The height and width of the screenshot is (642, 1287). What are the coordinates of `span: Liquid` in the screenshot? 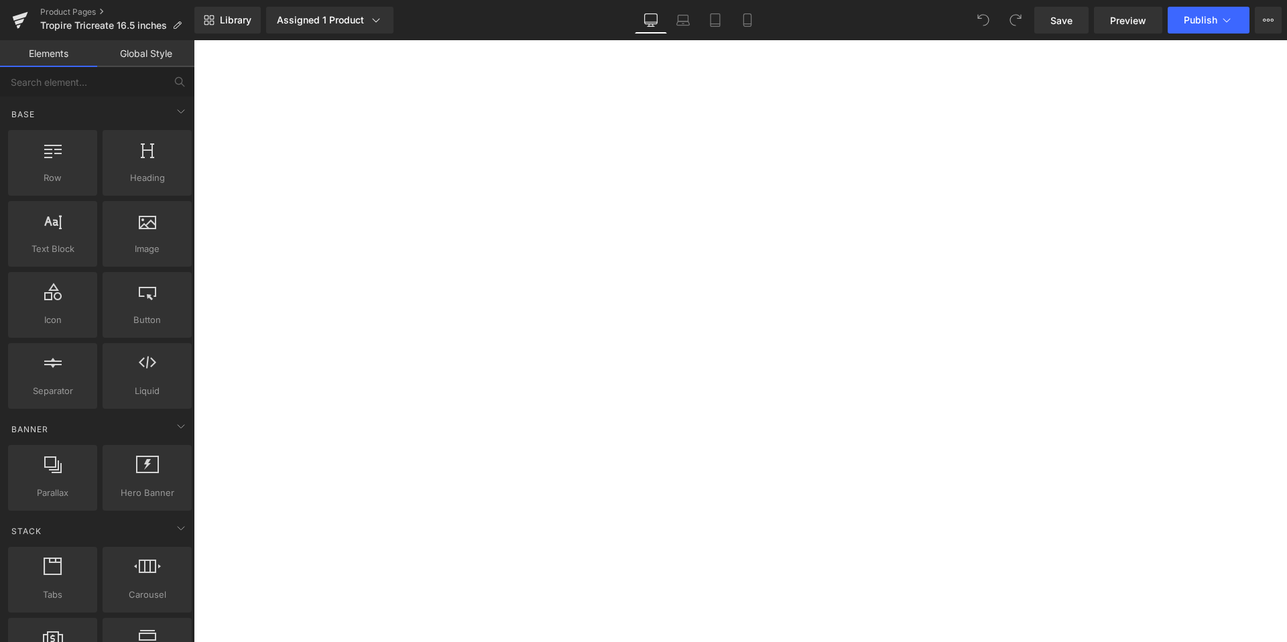 It's located at (147, 391).